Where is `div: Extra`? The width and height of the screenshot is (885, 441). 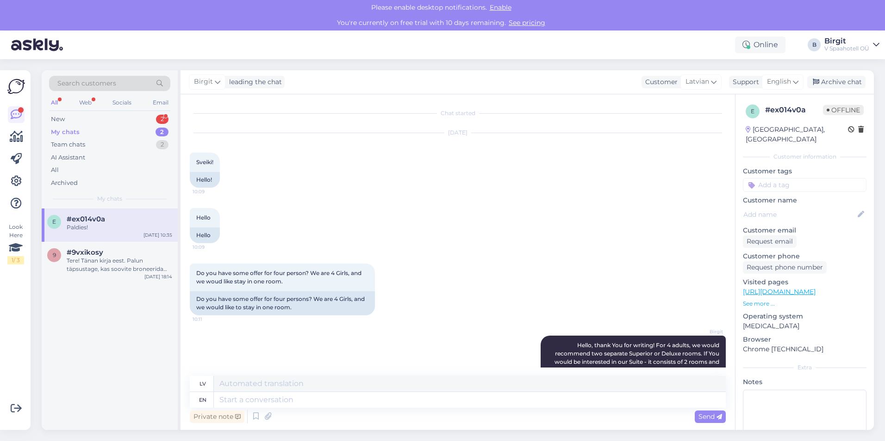
div: Extra is located at coordinates (804, 368).